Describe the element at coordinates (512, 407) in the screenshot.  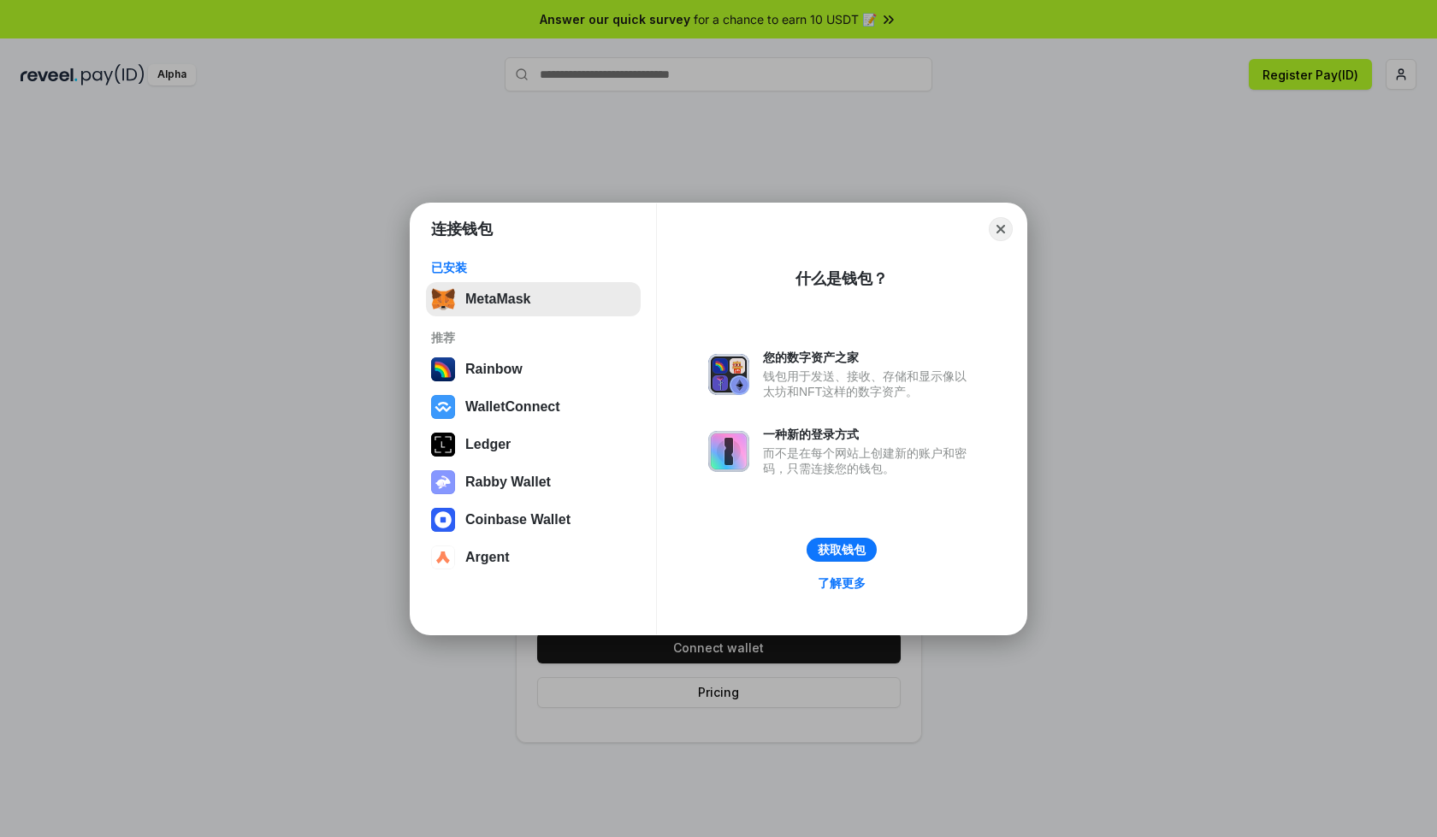
I see `div: WalletConnect` at that location.